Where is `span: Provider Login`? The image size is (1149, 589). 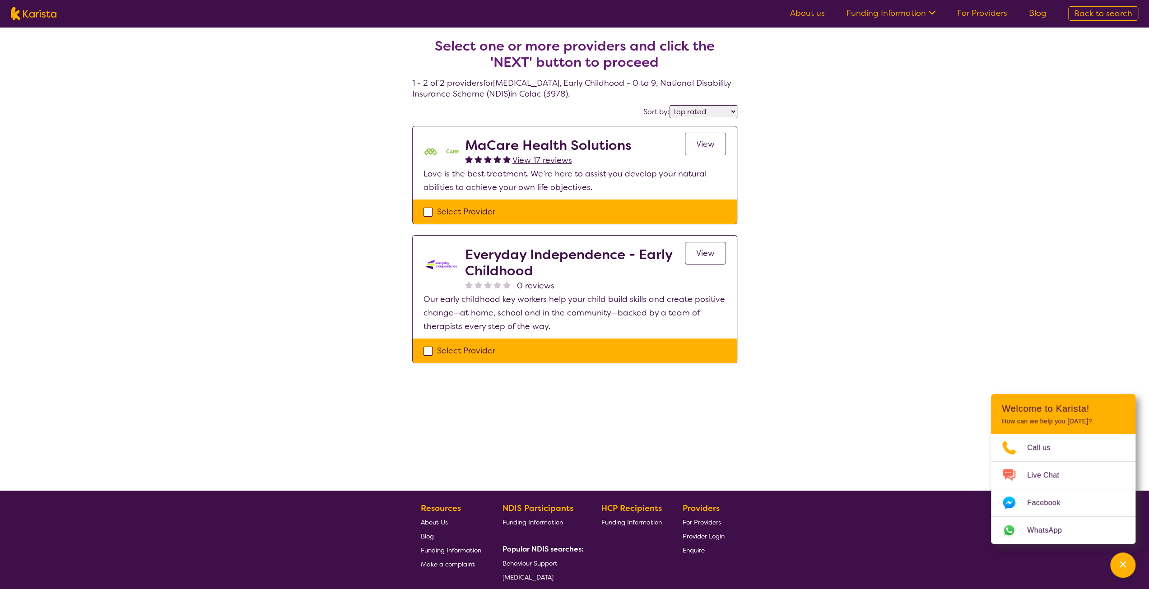 span: Provider Login is located at coordinates (703, 536).